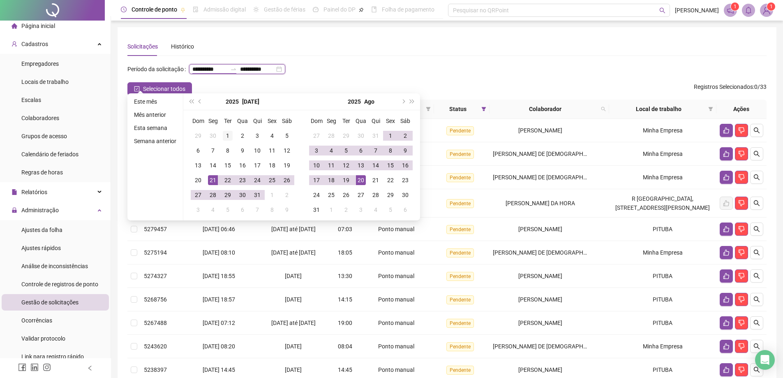  Describe the element at coordinates (723, 87) in the screenshot. I see `span: Registros Selecionados` at that location.